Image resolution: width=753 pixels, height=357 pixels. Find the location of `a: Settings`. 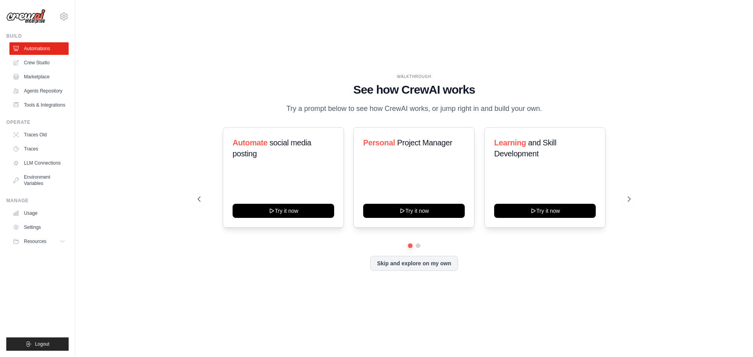

a: Settings is located at coordinates (39, 227).